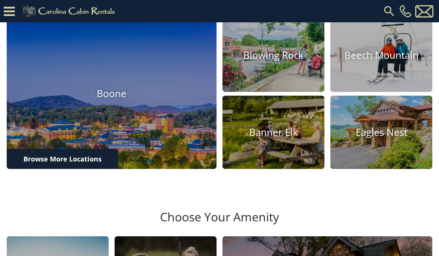 The height and width of the screenshot is (256, 439). I want to click on h4: Eagles Nest, so click(381, 132).